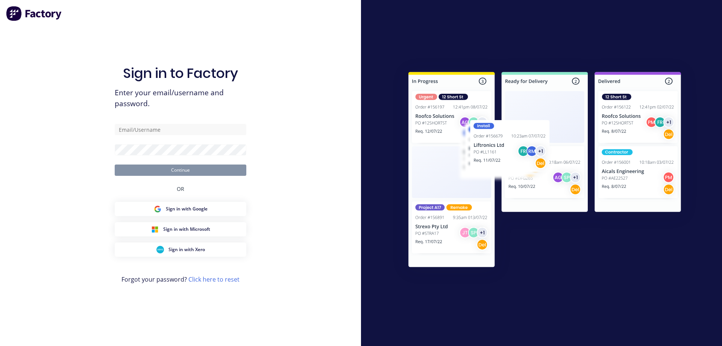 The height and width of the screenshot is (346, 722). Describe the element at coordinates (181, 229) in the screenshot. I see `button: Microsoft Sign inSign in with Microsoft` at that location.